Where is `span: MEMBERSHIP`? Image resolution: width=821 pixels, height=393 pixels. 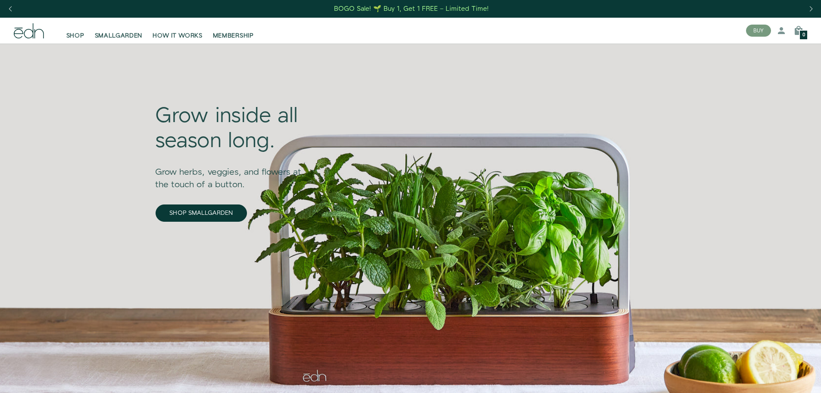
span: MEMBERSHIP is located at coordinates (233, 36).